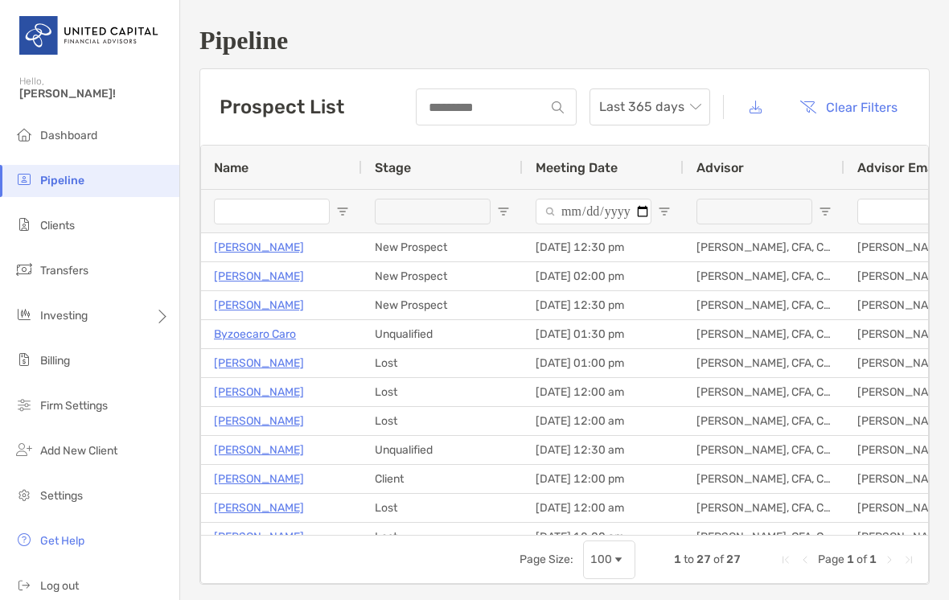 This screenshot has width=949, height=600. What do you see at coordinates (89, 35) in the screenshot?
I see `img: United Capital Logo` at bounding box center [89, 35].